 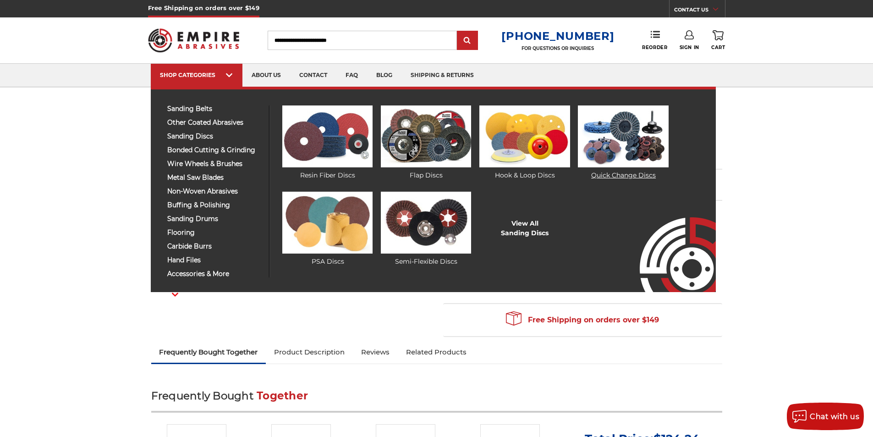 I want to click on input: Submit, so click(x=467, y=41).